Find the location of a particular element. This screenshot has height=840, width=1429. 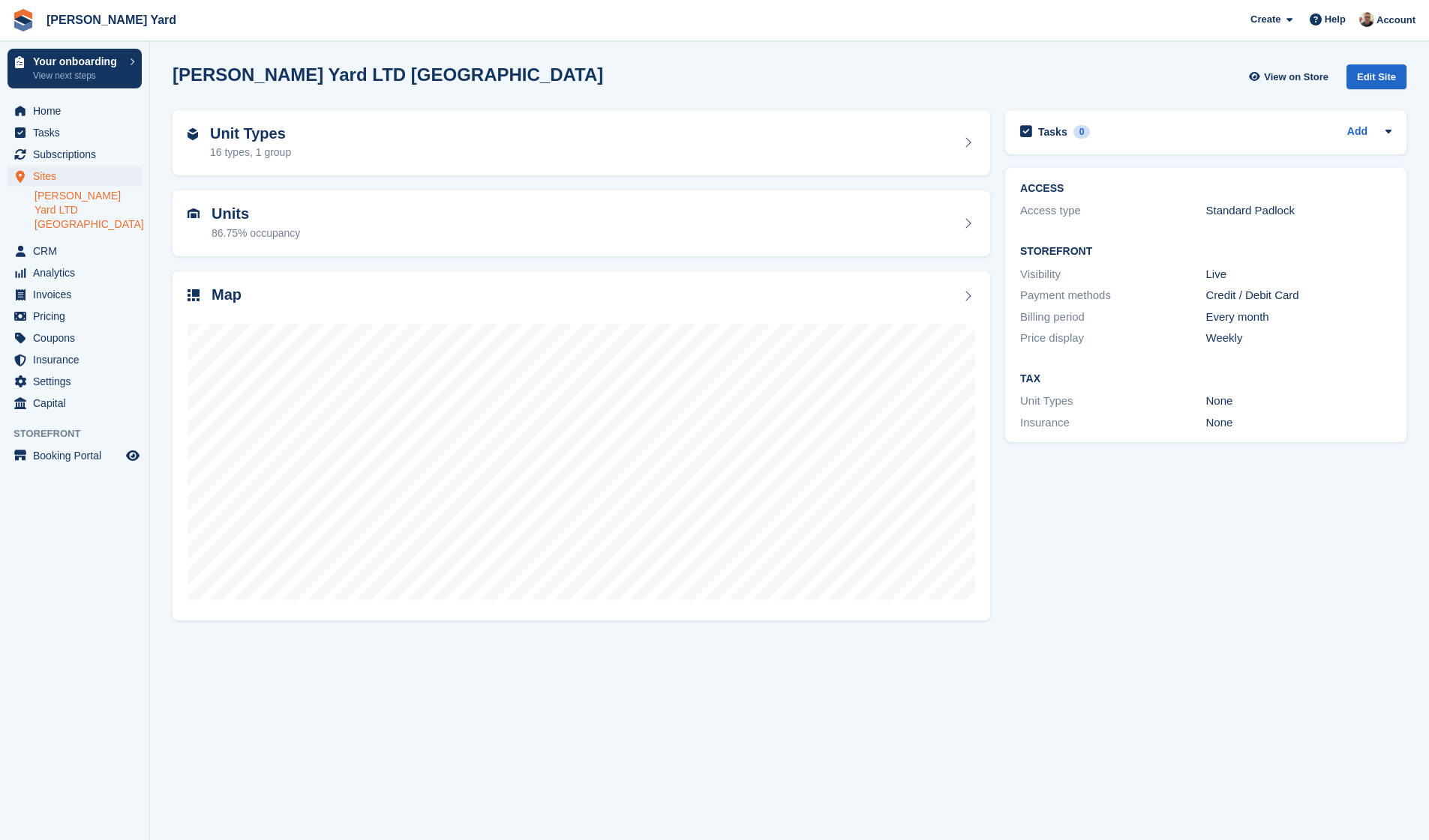

img: map-icn-33ee37083ee616e46c38cad1a60f524a97daa1e2b2c8c0bc3eb3415660979fc1.svg is located at coordinates (194, 296).